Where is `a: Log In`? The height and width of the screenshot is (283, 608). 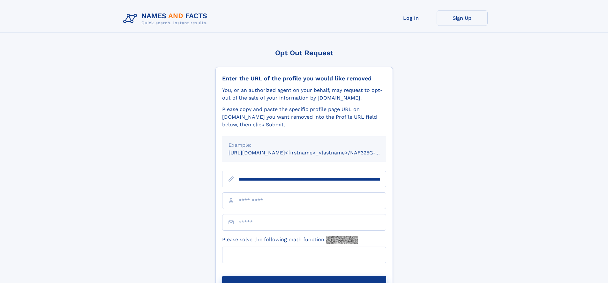 a: Log In is located at coordinates (411, 18).